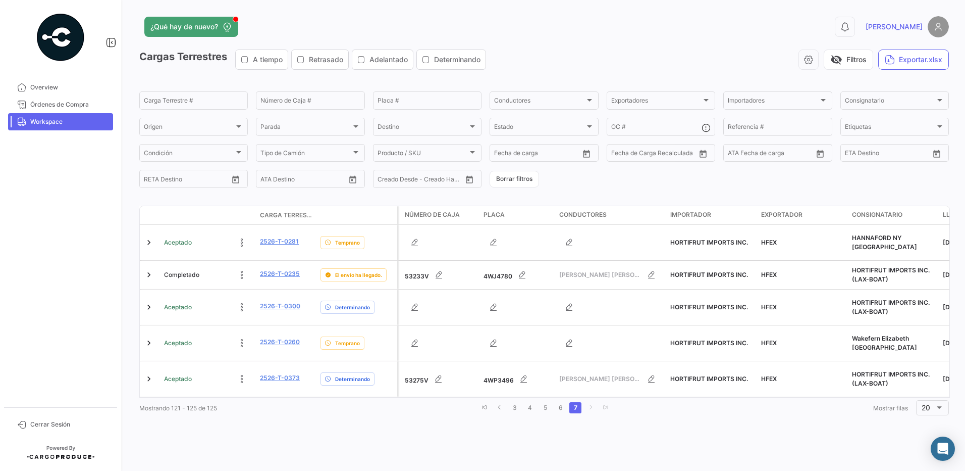 Image resolution: width=965 pixels, height=471 pixels. I want to click on span: A tiempo, so click(268, 60).